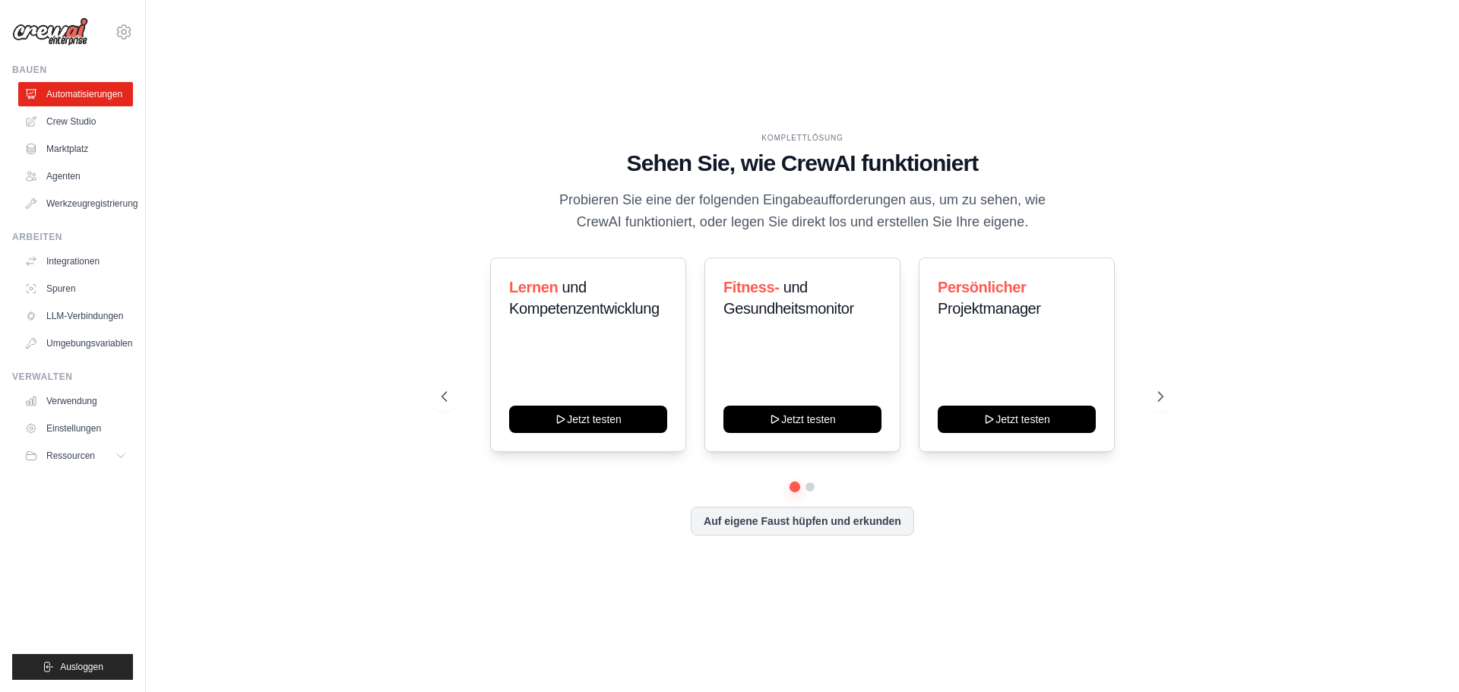  What do you see at coordinates (75, 289) in the screenshot?
I see `a: Spuren` at bounding box center [75, 289].